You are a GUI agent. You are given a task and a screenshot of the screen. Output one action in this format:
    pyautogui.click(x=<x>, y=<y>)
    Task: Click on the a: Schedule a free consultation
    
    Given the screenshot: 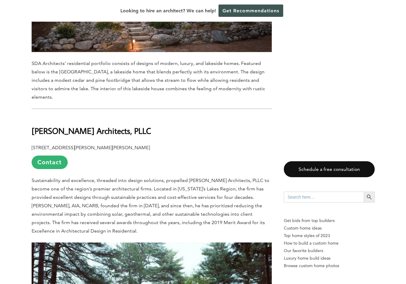 What is the action you would take?
    pyautogui.click(x=329, y=169)
    